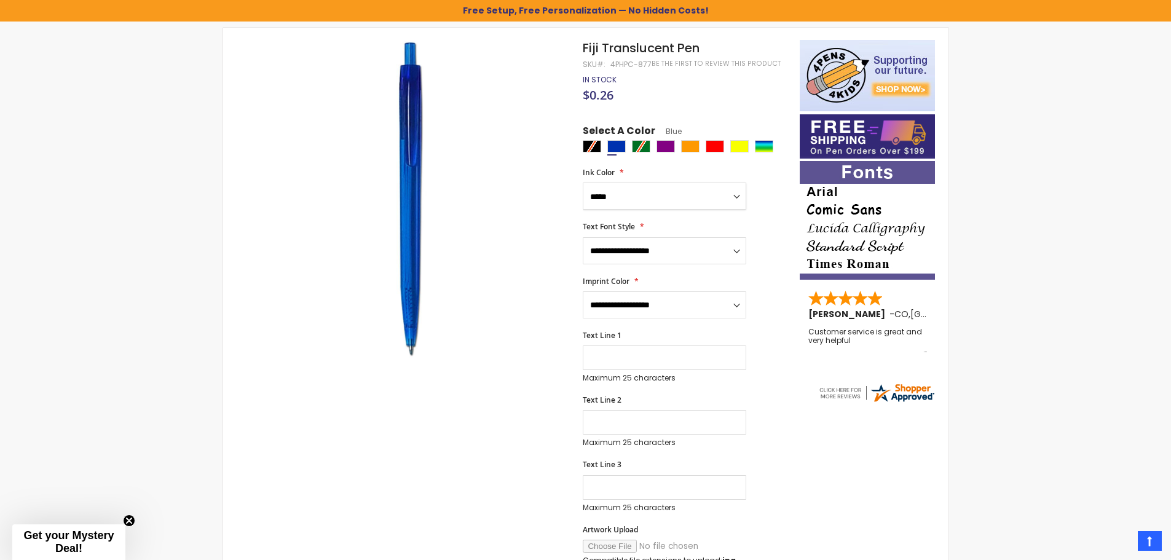 This screenshot has width=1171, height=560. Describe the element at coordinates (876, 401) in the screenshot. I see `a: 4pens.com certificate URL` at that location.